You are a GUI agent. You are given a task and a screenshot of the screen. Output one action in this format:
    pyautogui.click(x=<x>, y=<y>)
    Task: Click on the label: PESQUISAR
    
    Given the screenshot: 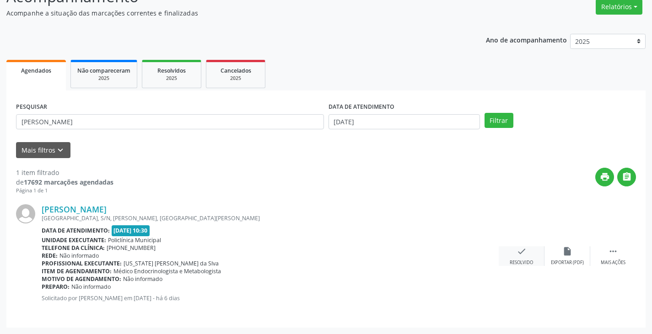 What is the action you would take?
    pyautogui.click(x=32, y=107)
    